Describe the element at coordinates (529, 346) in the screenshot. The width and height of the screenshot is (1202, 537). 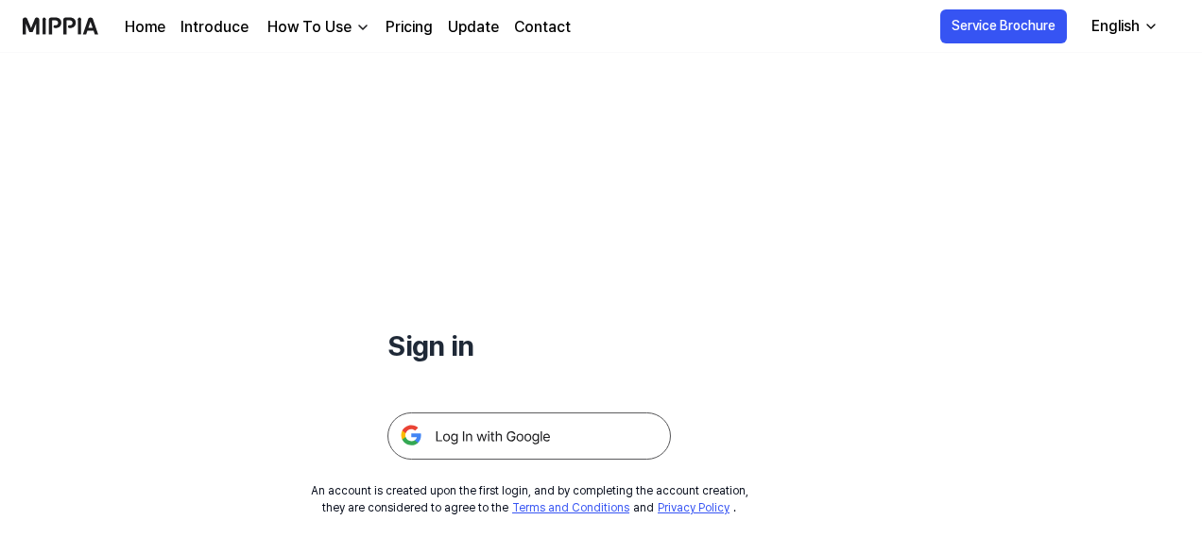
I see `h1: Sign in` at that location.